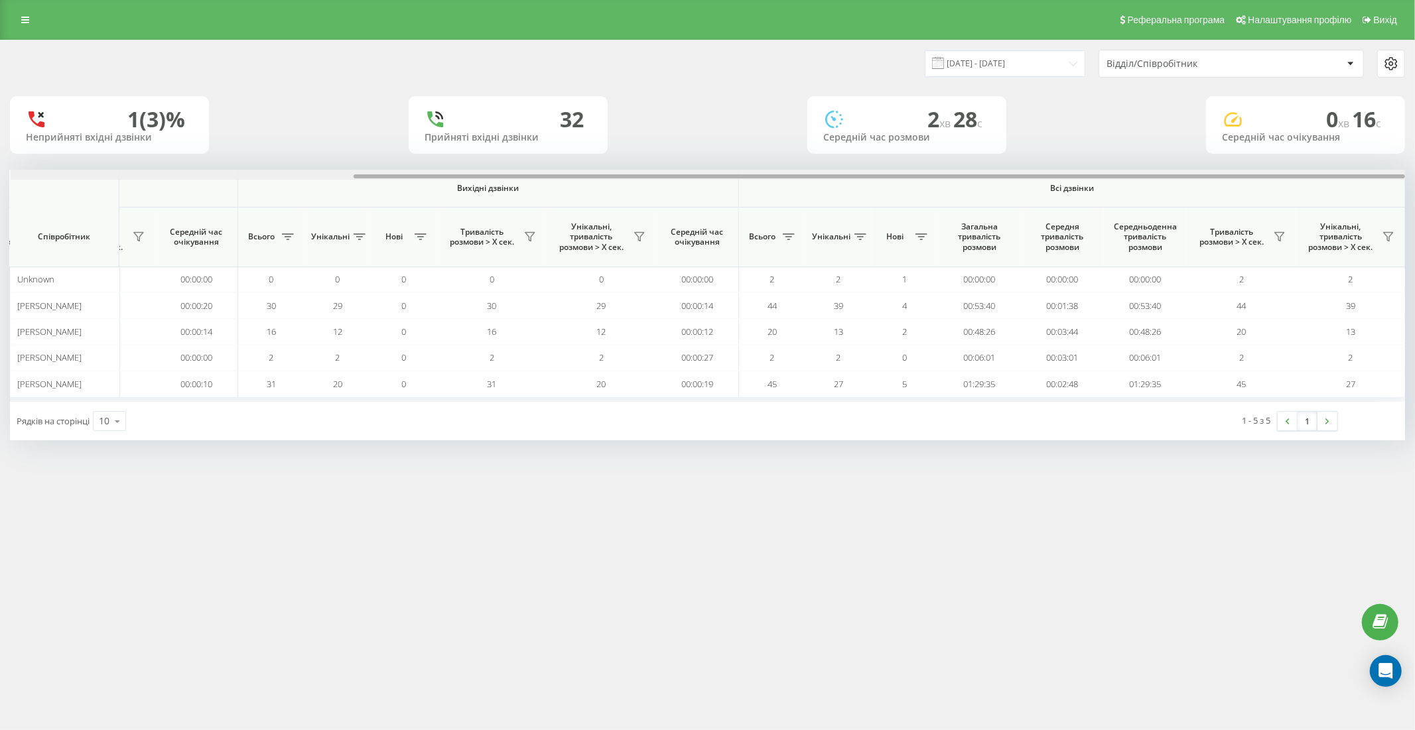 The width and height of the screenshot is (1415, 730). I want to click on span: Нові, so click(394, 237).